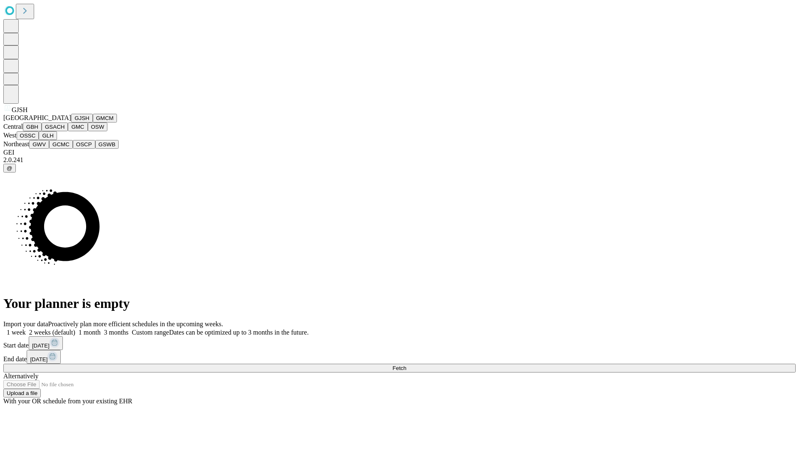  What do you see at coordinates (116, 332) in the screenshot?
I see `span: 3 months` at bounding box center [116, 332].